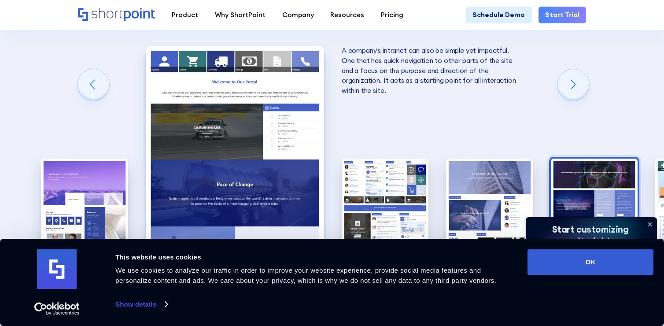 This screenshot has height=326, width=664. Describe the element at coordinates (57, 269) in the screenshot. I see `img: logo` at that location.